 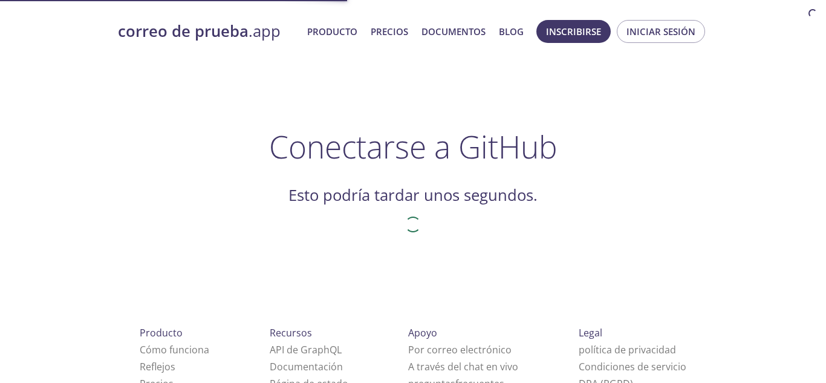 What do you see at coordinates (183, 31) in the screenshot?
I see `font: correo de prueba` at bounding box center [183, 31].